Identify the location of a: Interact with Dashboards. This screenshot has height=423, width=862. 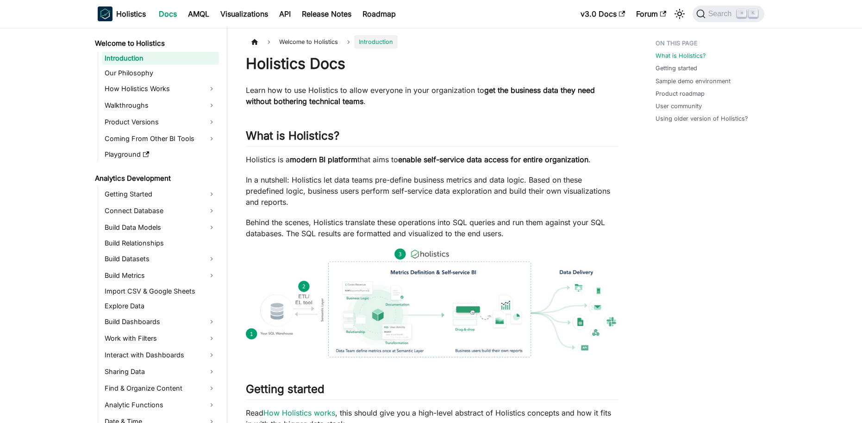
(160, 355).